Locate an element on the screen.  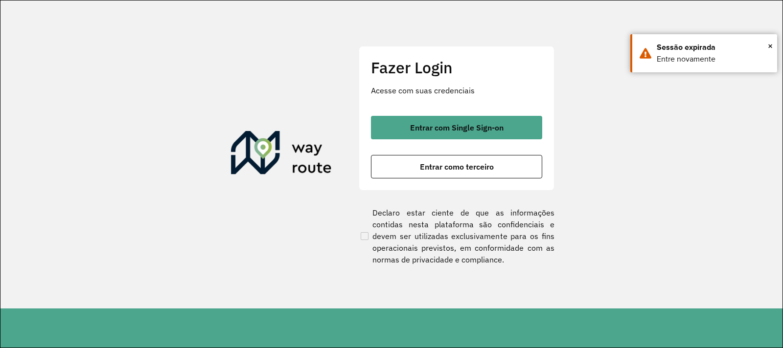
div: Entre novamente is located at coordinates (713, 59).